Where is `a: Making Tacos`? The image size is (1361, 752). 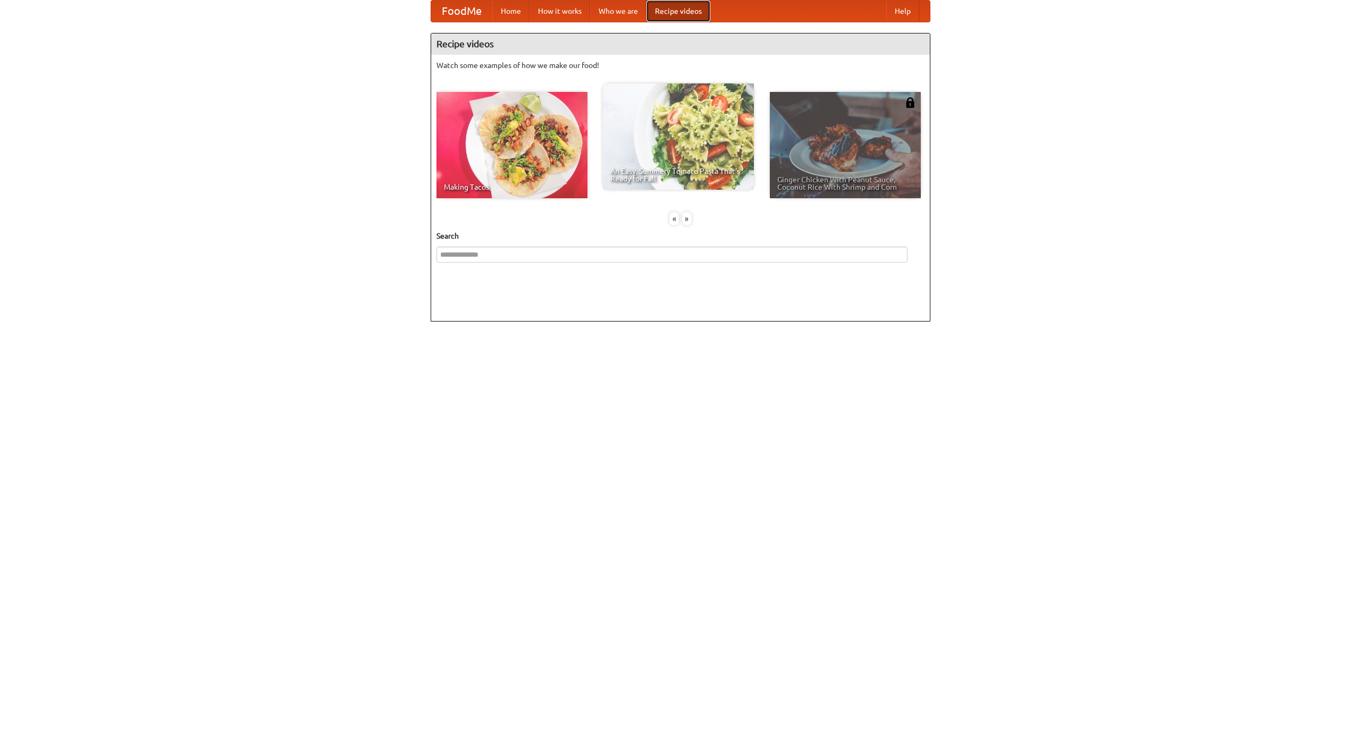 a: Making Tacos is located at coordinates (512, 145).